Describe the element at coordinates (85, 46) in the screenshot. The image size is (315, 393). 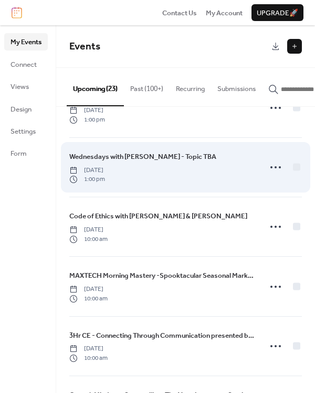
I see `span: Events` at that location.